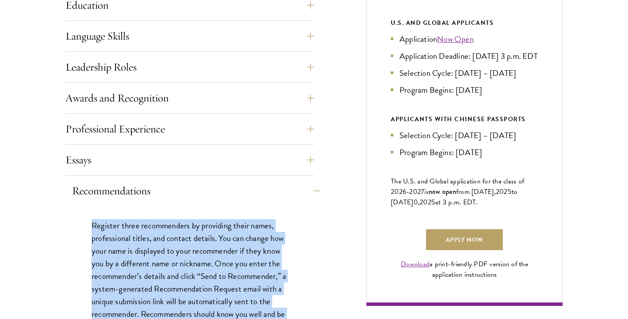  I want to click on button: Essays, so click(190, 160).